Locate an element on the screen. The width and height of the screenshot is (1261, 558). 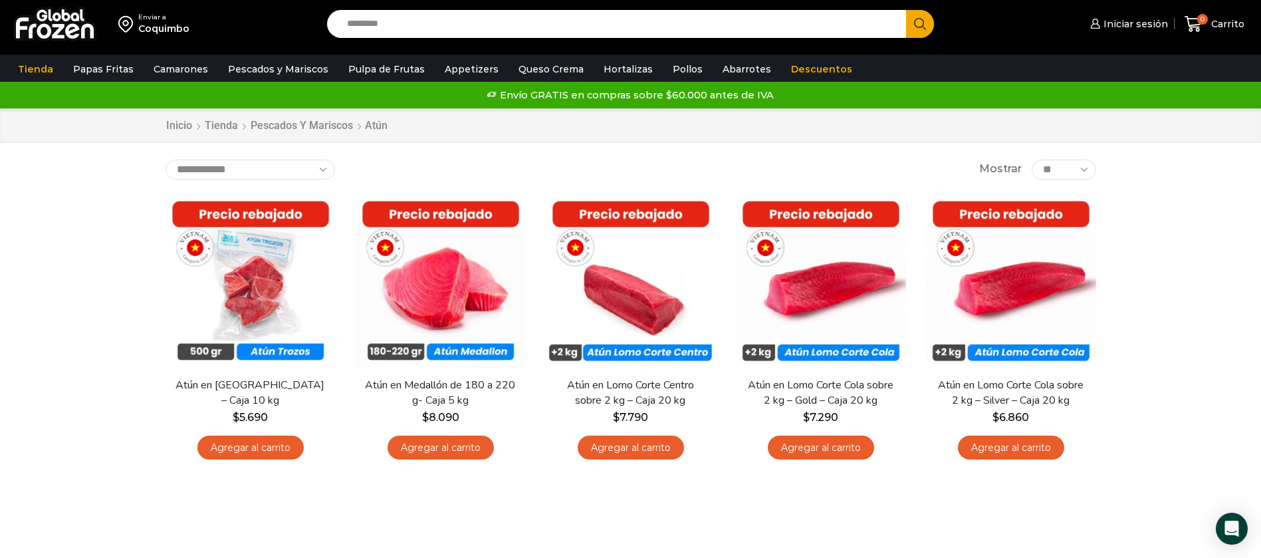
a: Agregar al carrito: “Atún en Lomo Corte Centro sobre 2 kg - Caja 20 kg” is located at coordinates (631, 447).